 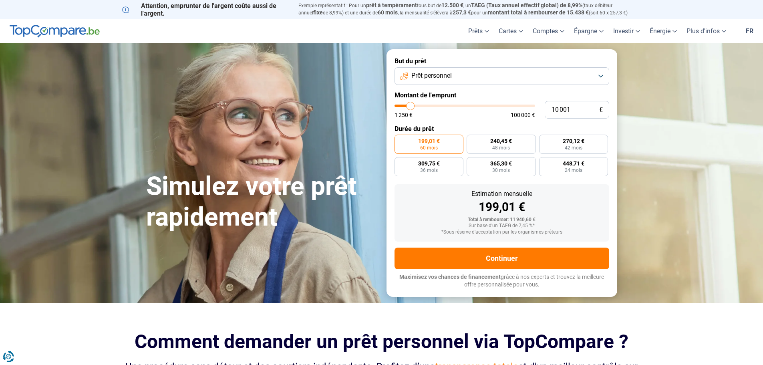 What do you see at coordinates (429, 163) in the screenshot?
I see `span: 309,75 €` at bounding box center [429, 163].